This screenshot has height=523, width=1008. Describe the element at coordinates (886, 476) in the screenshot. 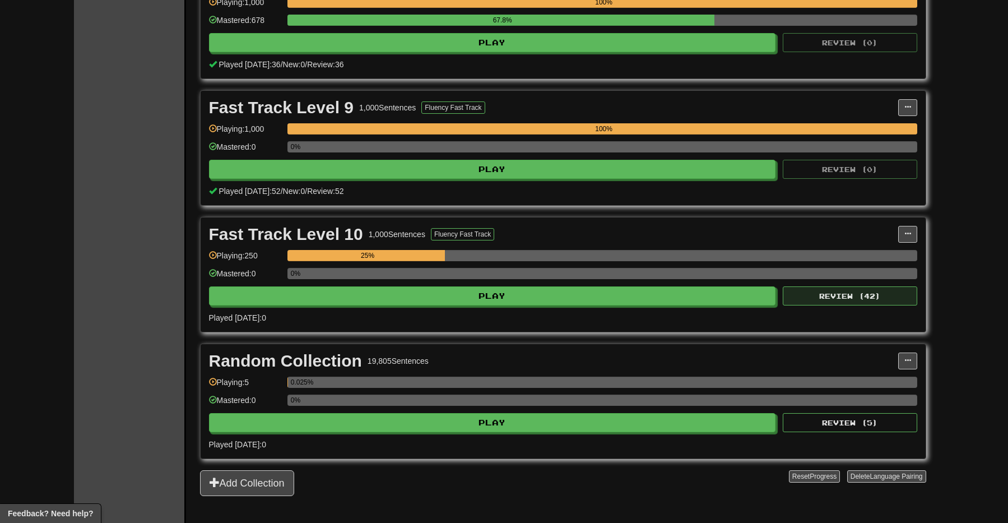

I see `button: DeleteLanguage Pairing` at that location.